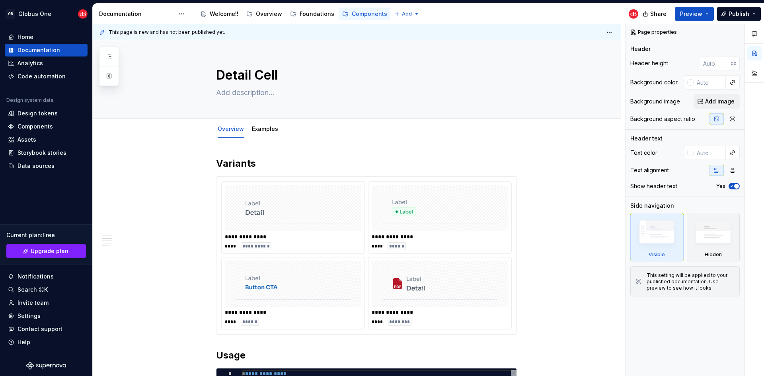  Describe the element at coordinates (46, 303) in the screenshot. I see `a: Invite team` at that location.